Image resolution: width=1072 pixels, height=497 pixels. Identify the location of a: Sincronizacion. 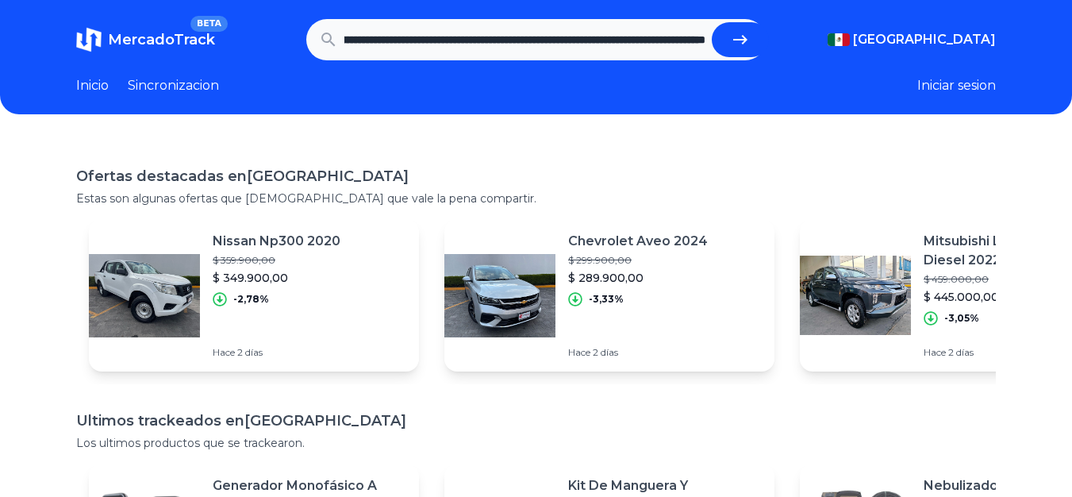
(173, 86).